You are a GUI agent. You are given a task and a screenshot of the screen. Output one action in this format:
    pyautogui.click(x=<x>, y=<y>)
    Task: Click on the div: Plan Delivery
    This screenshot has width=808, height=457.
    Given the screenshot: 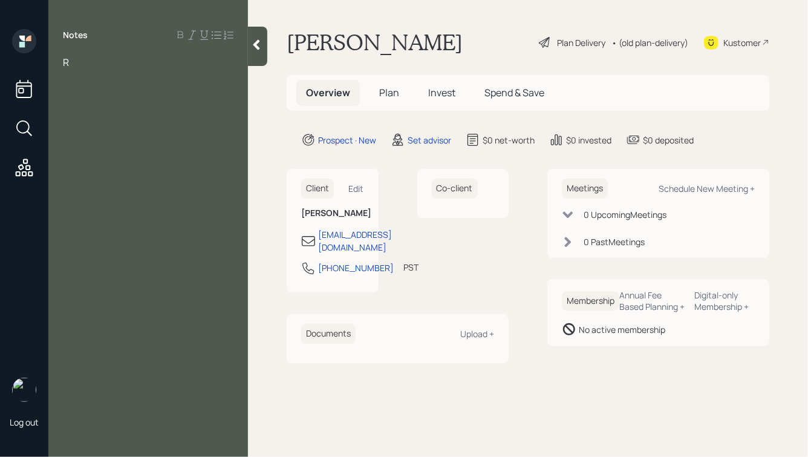 What is the action you would take?
    pyautogui.click(x=581, y=42)
    